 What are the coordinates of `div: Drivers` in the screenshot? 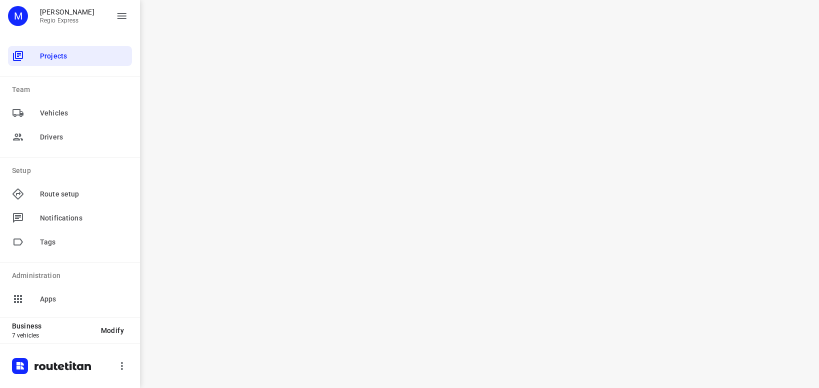 It's located at (70, 137).